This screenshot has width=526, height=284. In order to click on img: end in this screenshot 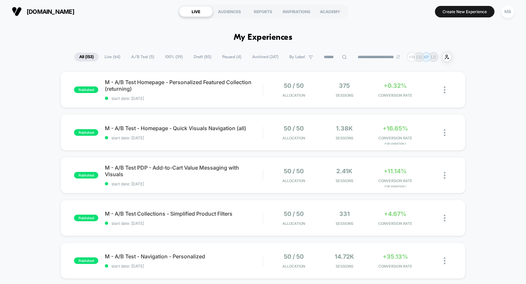, I will do `click(398, 57)`.